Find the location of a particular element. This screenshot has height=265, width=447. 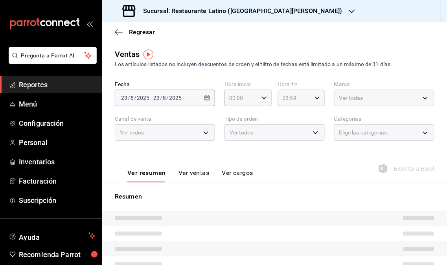

span: Ayuda is located at coordinates (52, 236).